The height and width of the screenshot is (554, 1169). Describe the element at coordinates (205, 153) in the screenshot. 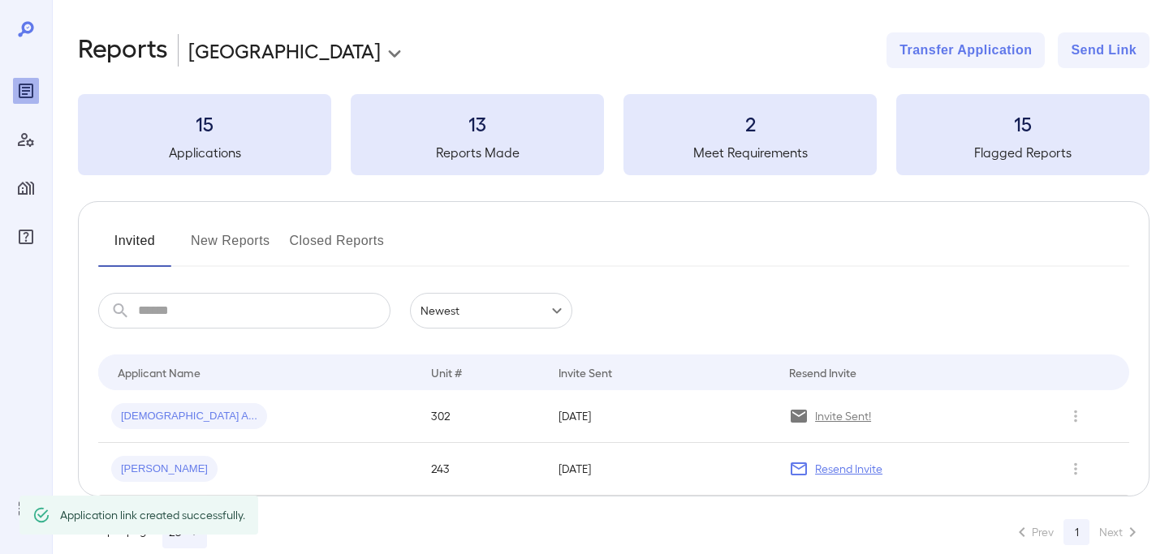

I see `h5: Applications` at that location.